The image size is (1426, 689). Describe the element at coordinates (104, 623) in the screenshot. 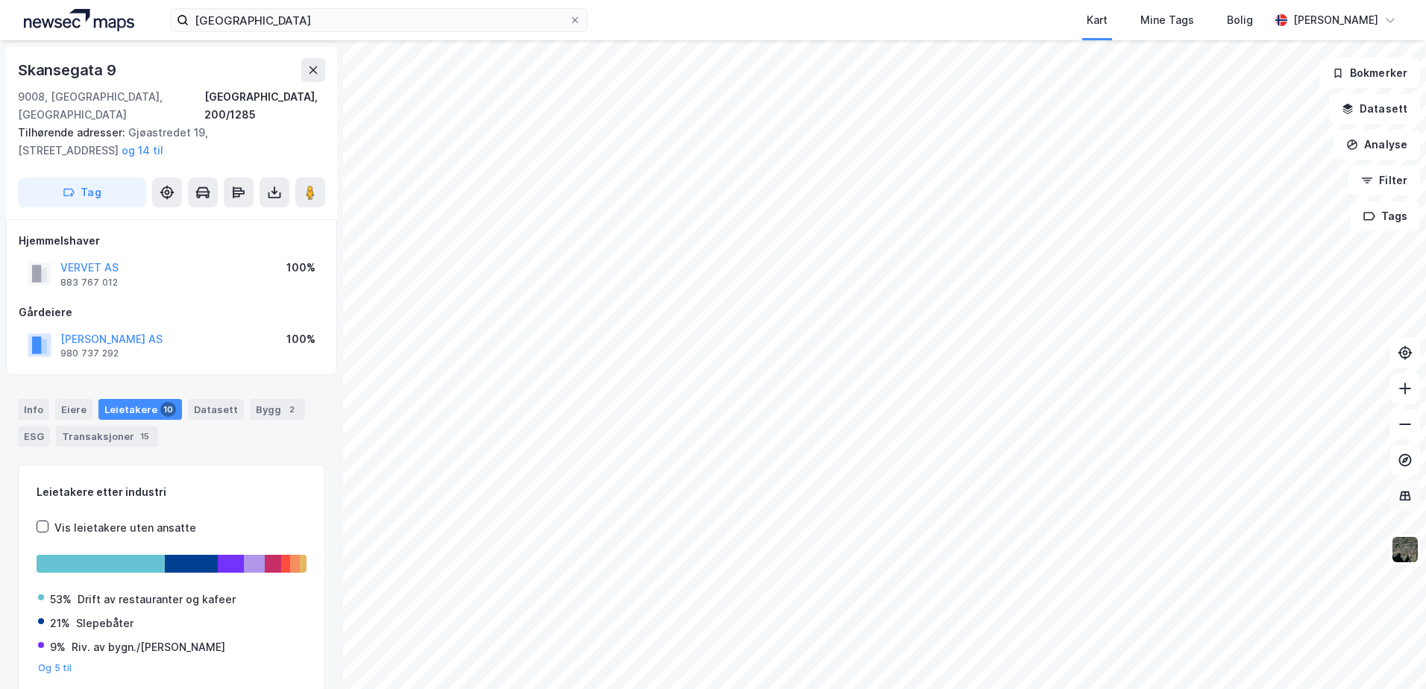

I see `div: Slepebåter` at that location.